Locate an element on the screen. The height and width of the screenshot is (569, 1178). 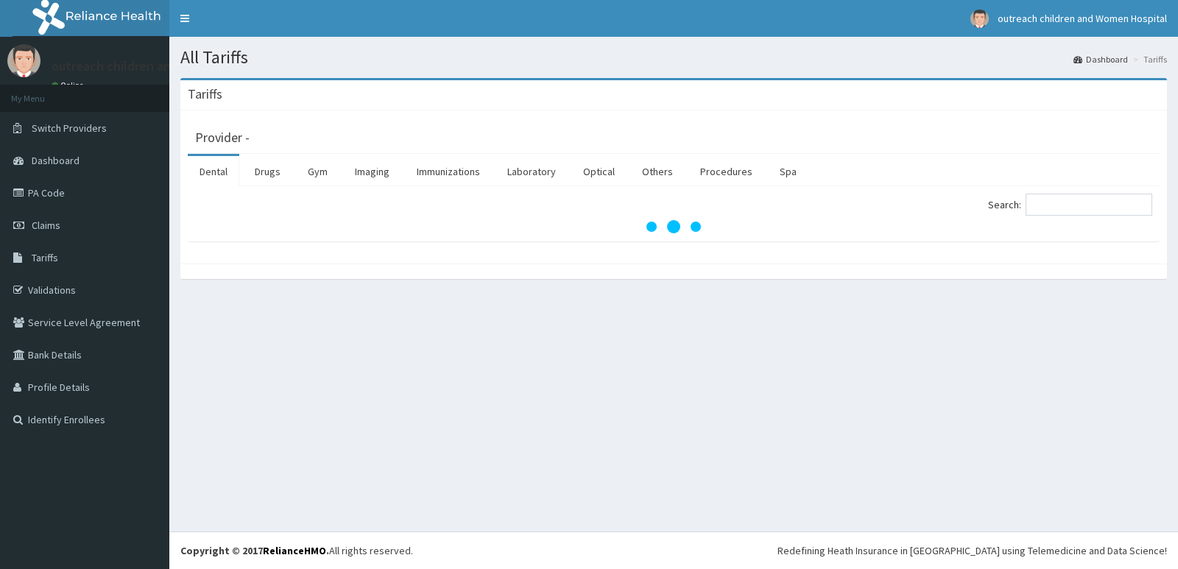
h1: All Tariffs is located at coordinates (674, 57).